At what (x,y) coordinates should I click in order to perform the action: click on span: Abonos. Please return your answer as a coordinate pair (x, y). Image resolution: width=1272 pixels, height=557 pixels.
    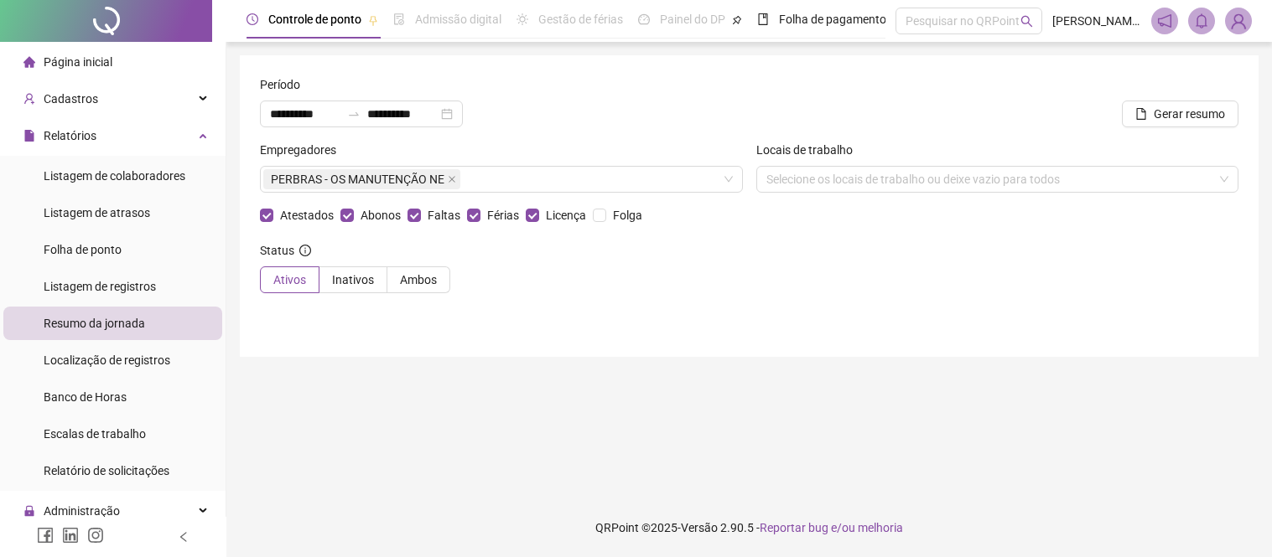
    Looking at the image, I should click on (381, 215).